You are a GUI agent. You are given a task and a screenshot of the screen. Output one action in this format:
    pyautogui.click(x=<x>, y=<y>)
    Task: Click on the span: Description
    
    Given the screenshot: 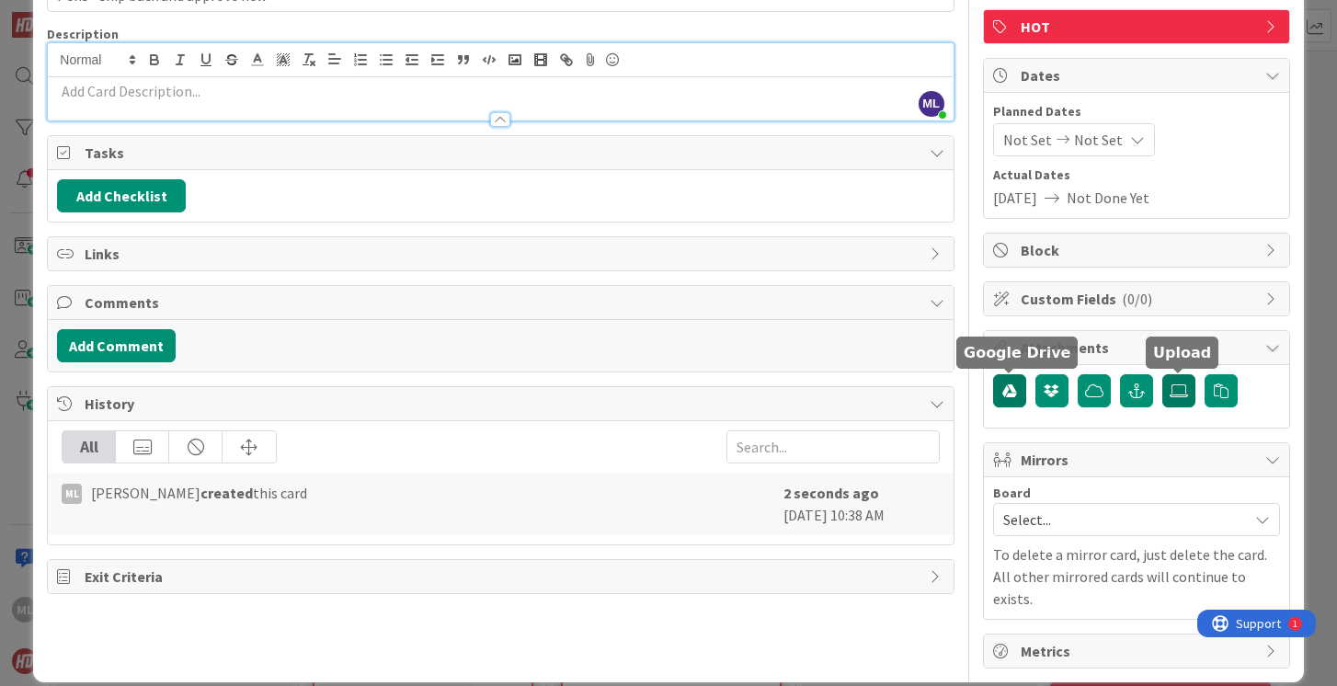 What is the action you would take?
    pyautogui.click(x=83, y=34)
    